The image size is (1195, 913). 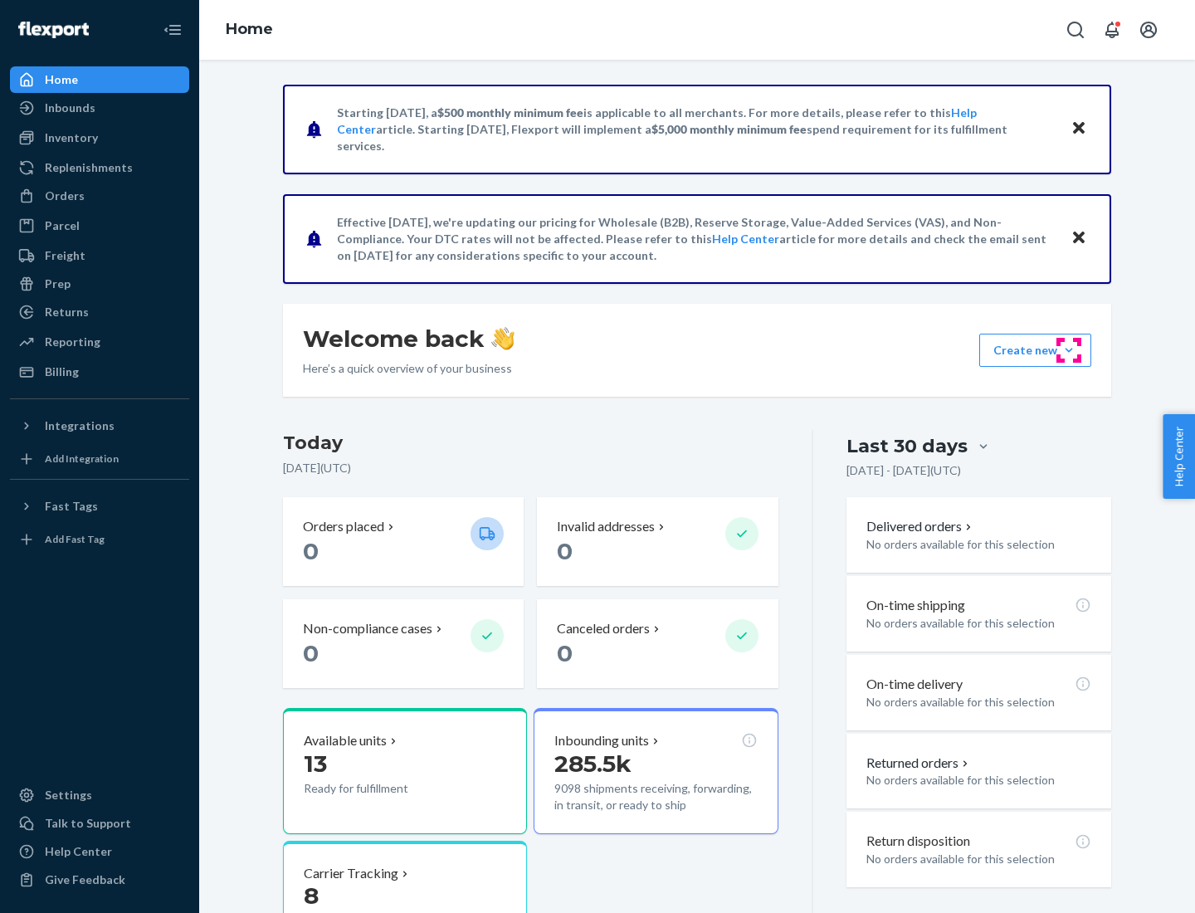 What do you see at coordinates (656, 771) in the screenshot?
I see `button: Inbounding units285.5k9098 shipments receiving, forwarding, in transit, or ready to ship` at bounding box center [656, 771].